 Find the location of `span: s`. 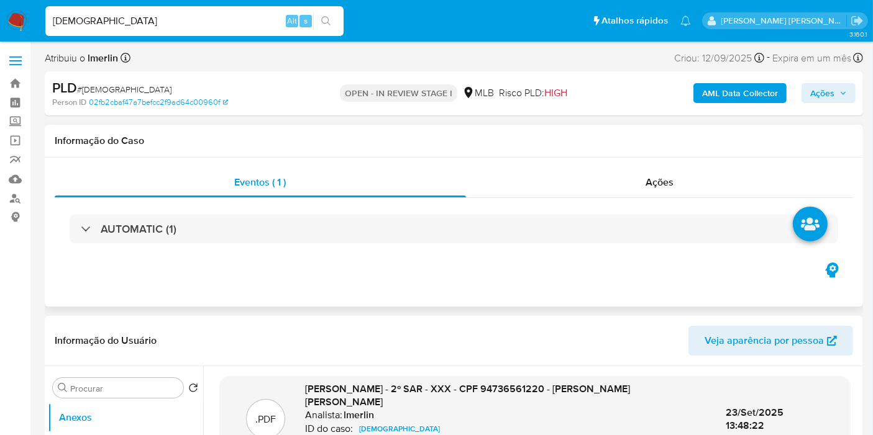

span: s is located at coordinates (306, 20).